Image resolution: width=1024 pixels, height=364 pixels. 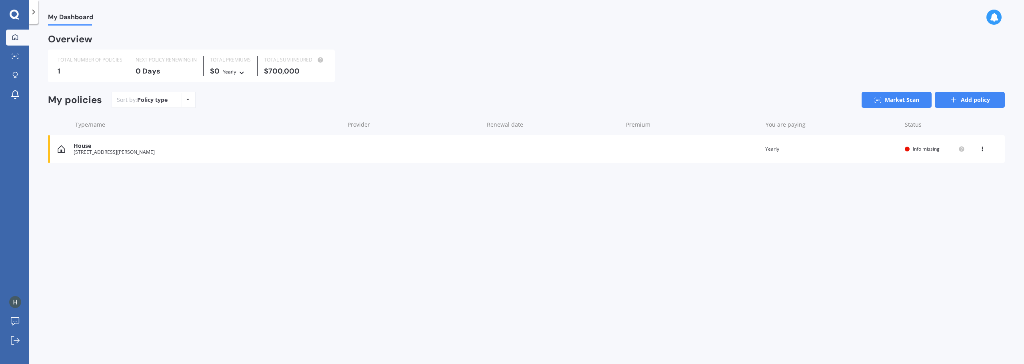 What do you see at coordinates (166, 60) in the screenshot?
I see `div: NEXT POLICY RENEWING IN` at bounding box center [166, 60].